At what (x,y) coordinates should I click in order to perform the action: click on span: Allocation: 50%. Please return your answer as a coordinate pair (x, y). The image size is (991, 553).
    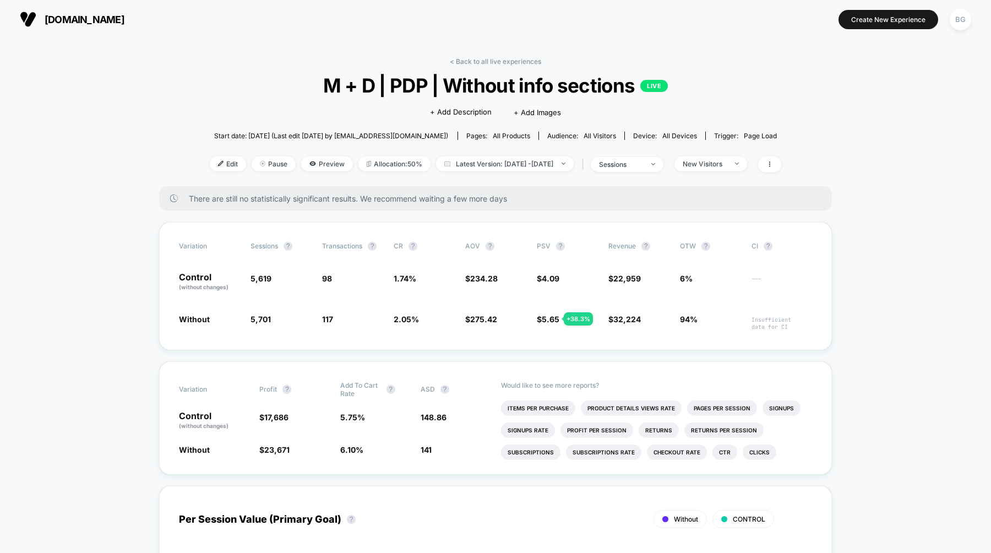
    Looking at the image, I should click on (394, 164).